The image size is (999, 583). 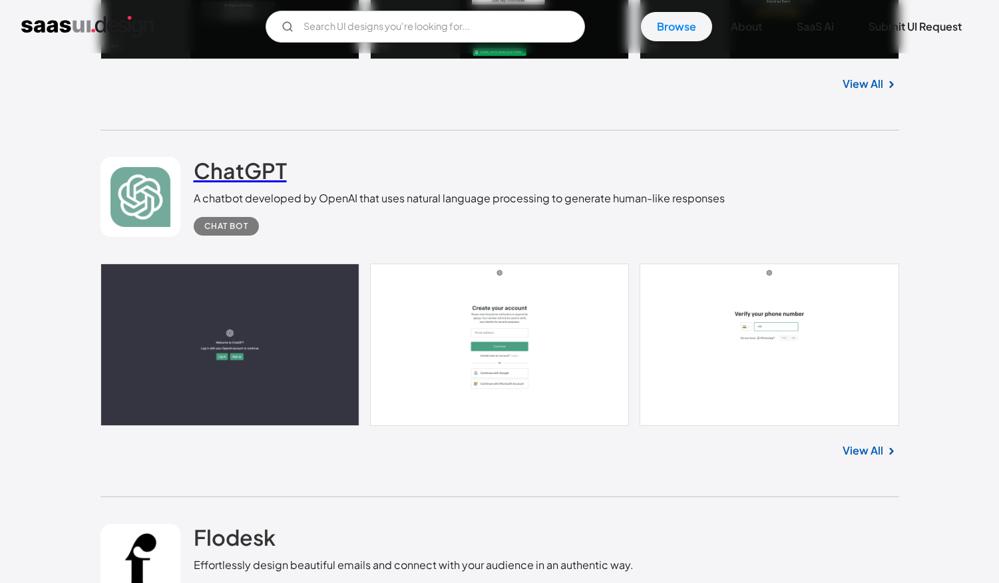 What do you see at coordinates (226, 226) in the screenshot?
I see `div: Chat Bot` at bounding box center [226, 226].